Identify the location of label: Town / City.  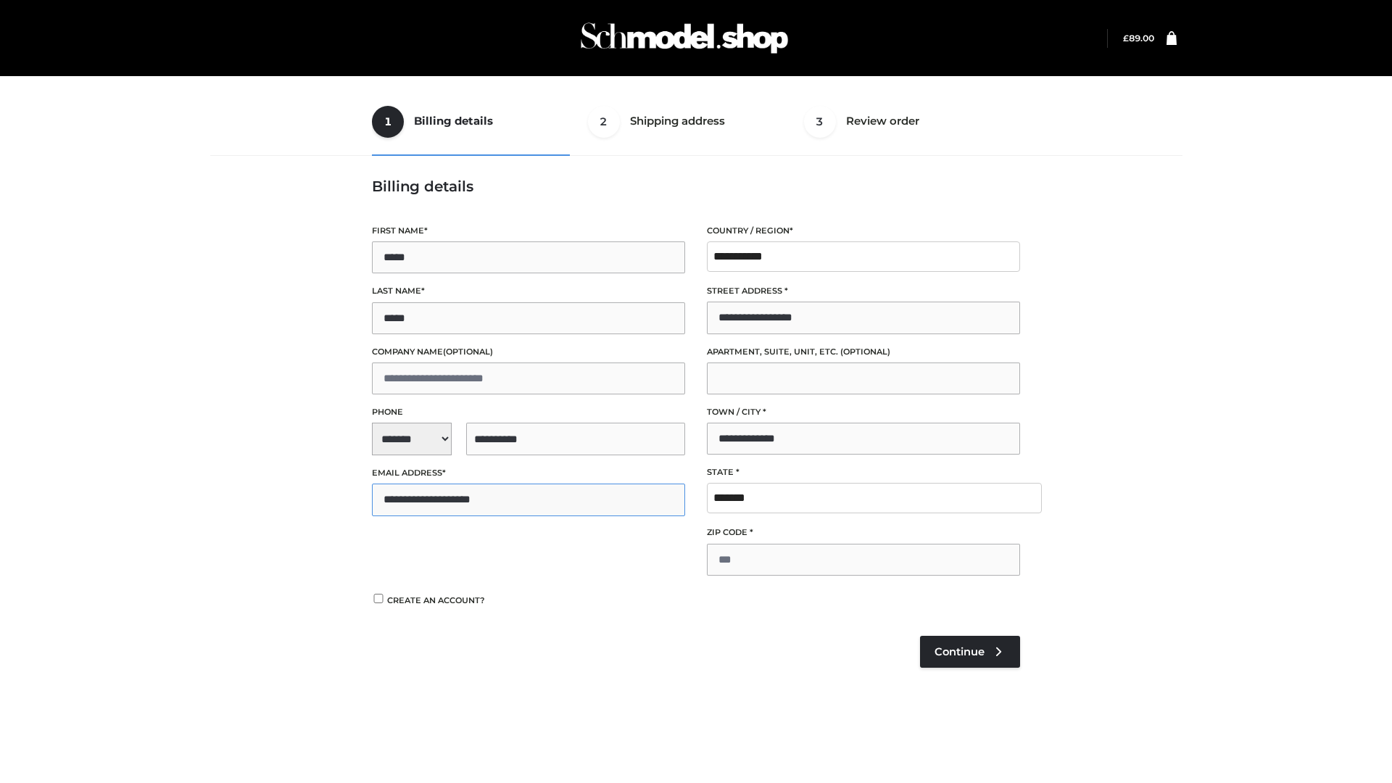
(864, 412).